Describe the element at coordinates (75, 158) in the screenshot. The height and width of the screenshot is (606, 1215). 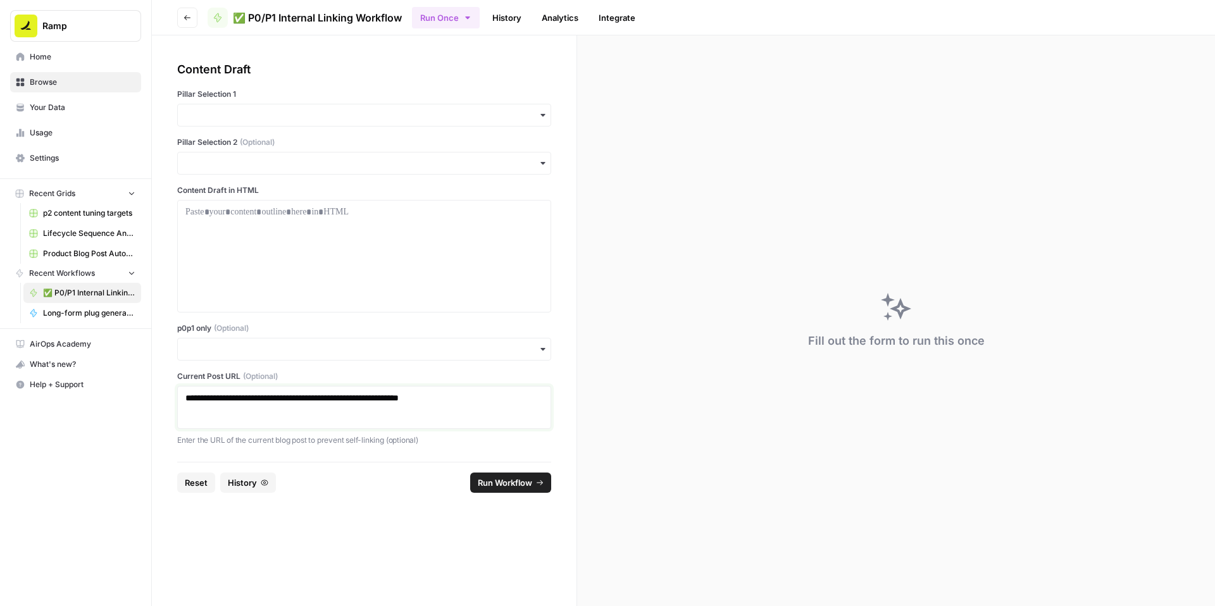
I see `a: Settings` at that location.